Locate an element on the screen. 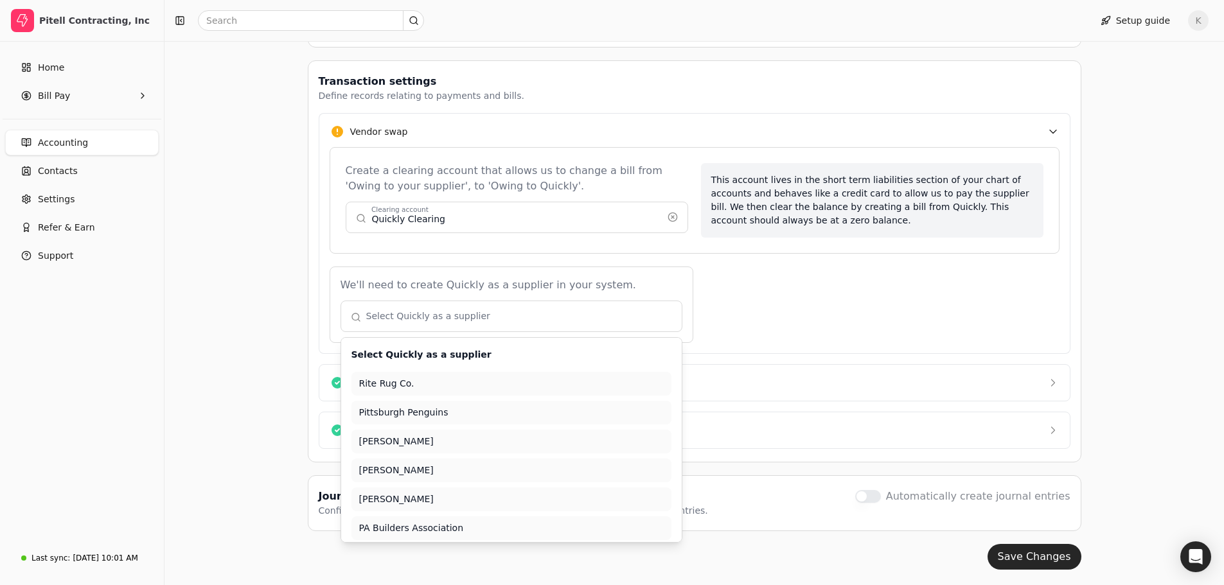  div: Vendor swap is located at coordinates (379, 132).